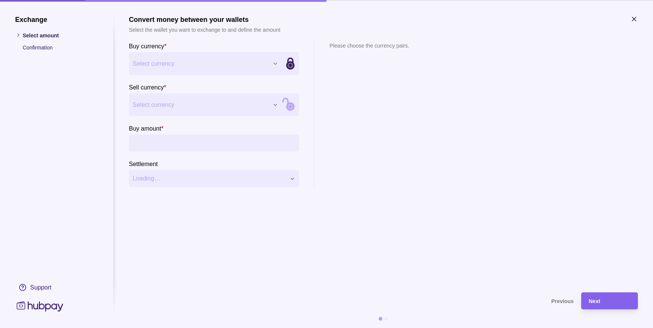 The height and width of the screenshot is (328, 653). Describe the element at coordinates (146, 128) in the screenshot. I see `label: Buy amount` at that location.